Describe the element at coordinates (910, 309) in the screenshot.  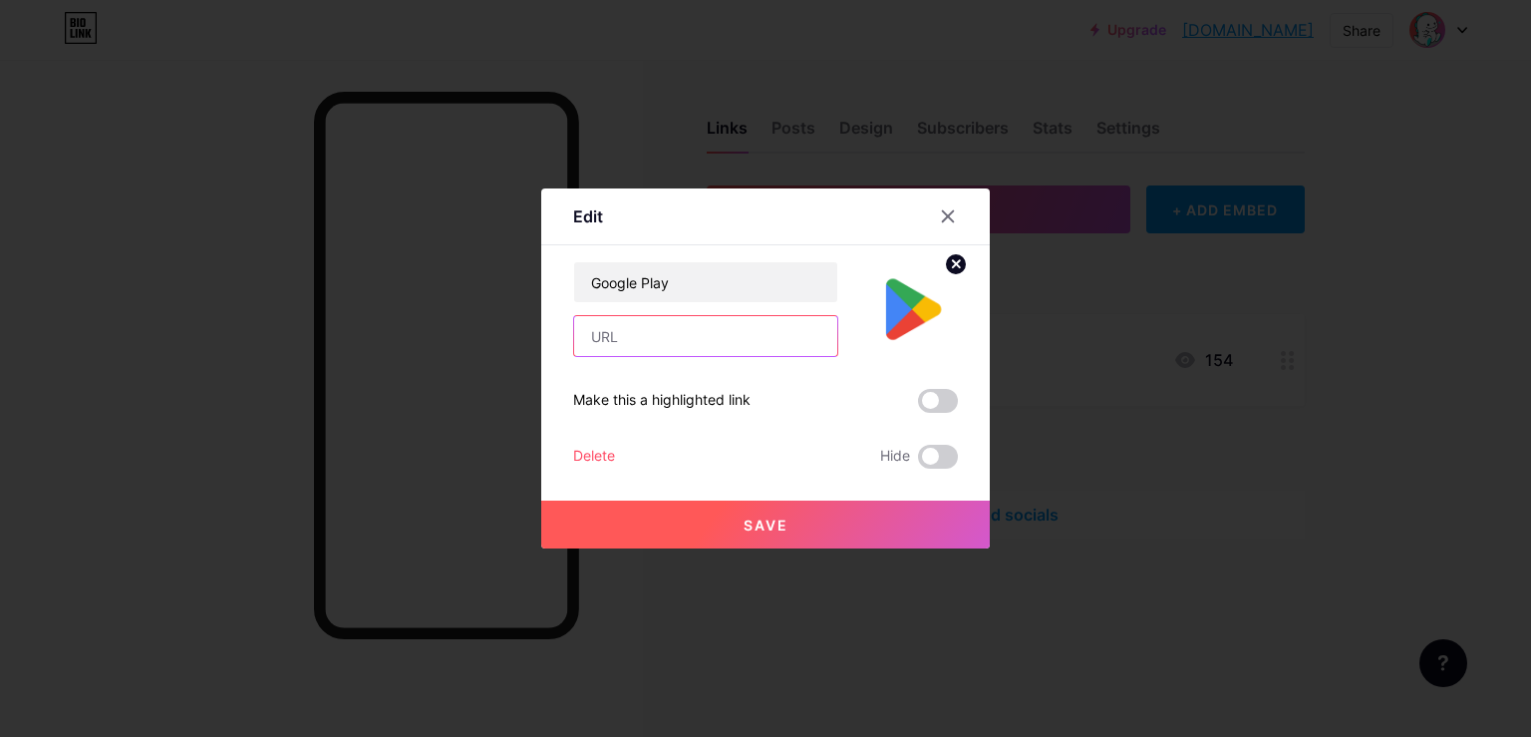
I see `img: link_thumbnail` at that location.